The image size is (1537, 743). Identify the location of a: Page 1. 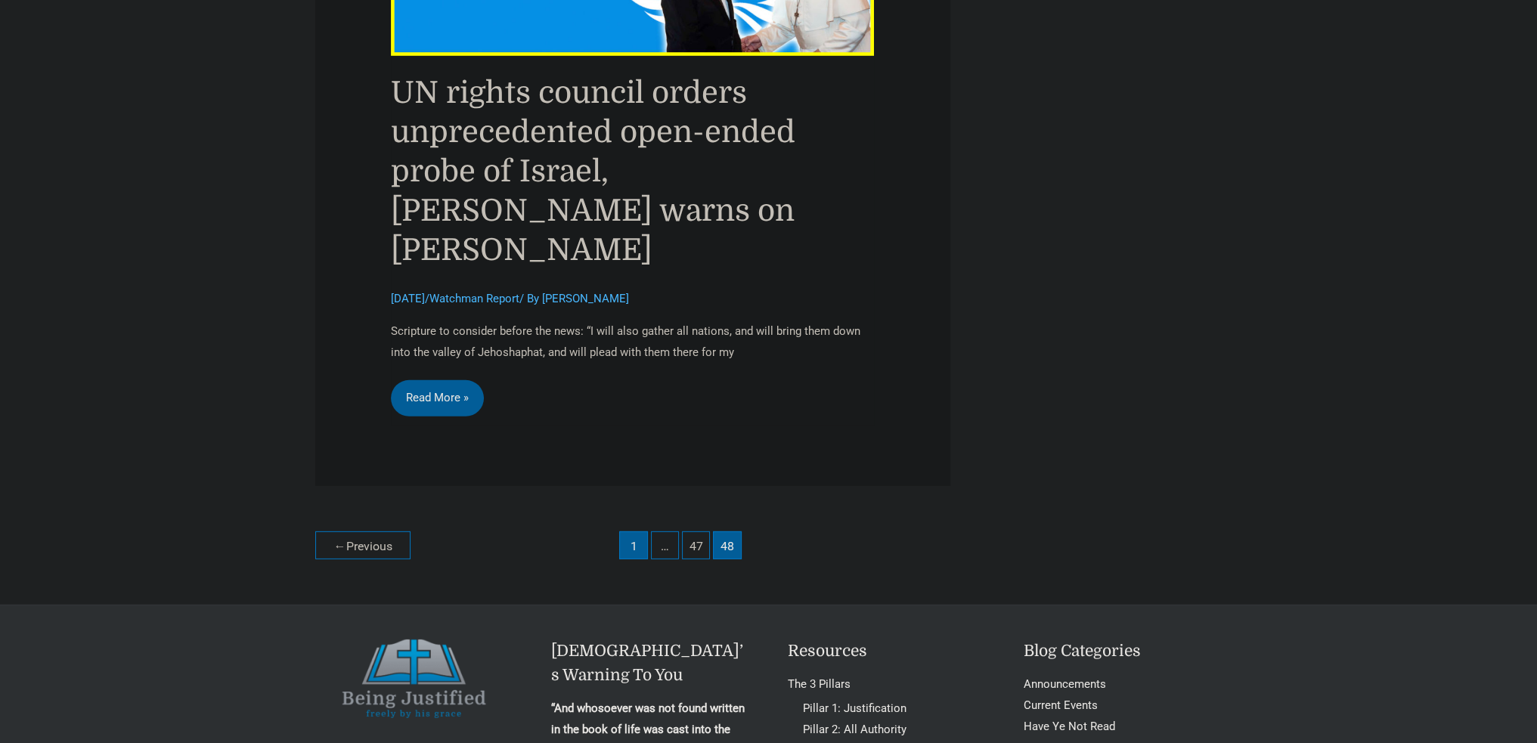
(633, 545).